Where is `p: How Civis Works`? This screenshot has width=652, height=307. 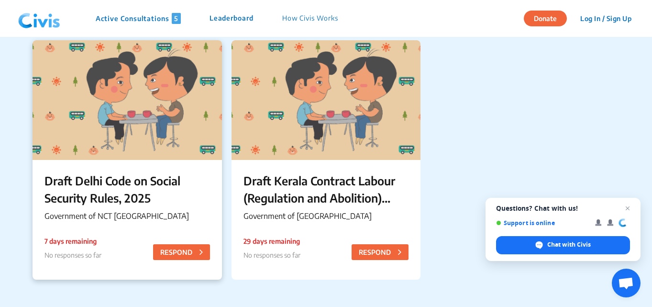
p: How Civis Works is located at coordinates (310, 18).